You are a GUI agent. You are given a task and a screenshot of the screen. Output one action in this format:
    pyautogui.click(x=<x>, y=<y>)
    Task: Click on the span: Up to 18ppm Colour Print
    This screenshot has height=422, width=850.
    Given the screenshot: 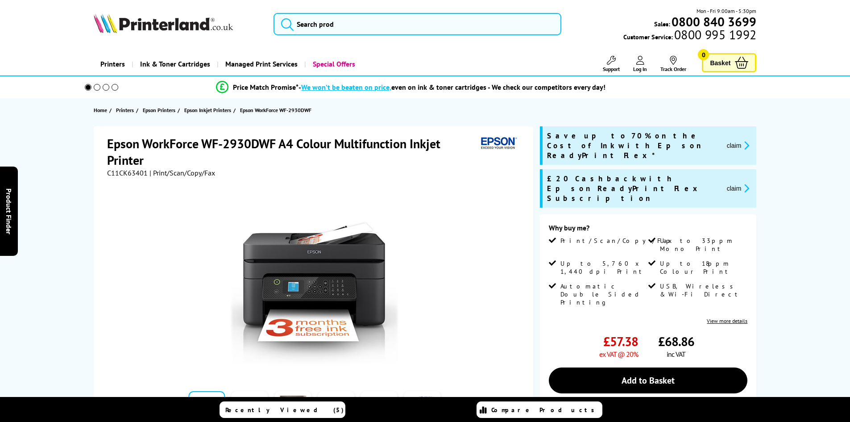 What is the action you would take?
    pyautogui.click(x=703, y=267)
    